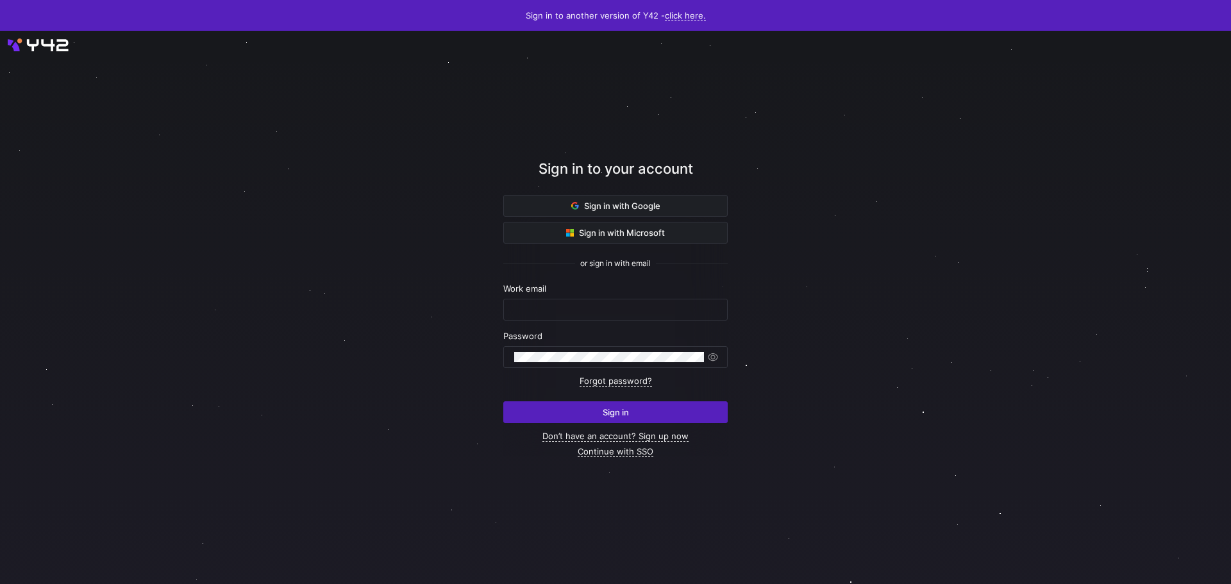 The height and width of the screenshot is (584, 1231). Describe the element at coordinates (616, 206) in the screenshot. I see `span: Sign in with Google` at that location.